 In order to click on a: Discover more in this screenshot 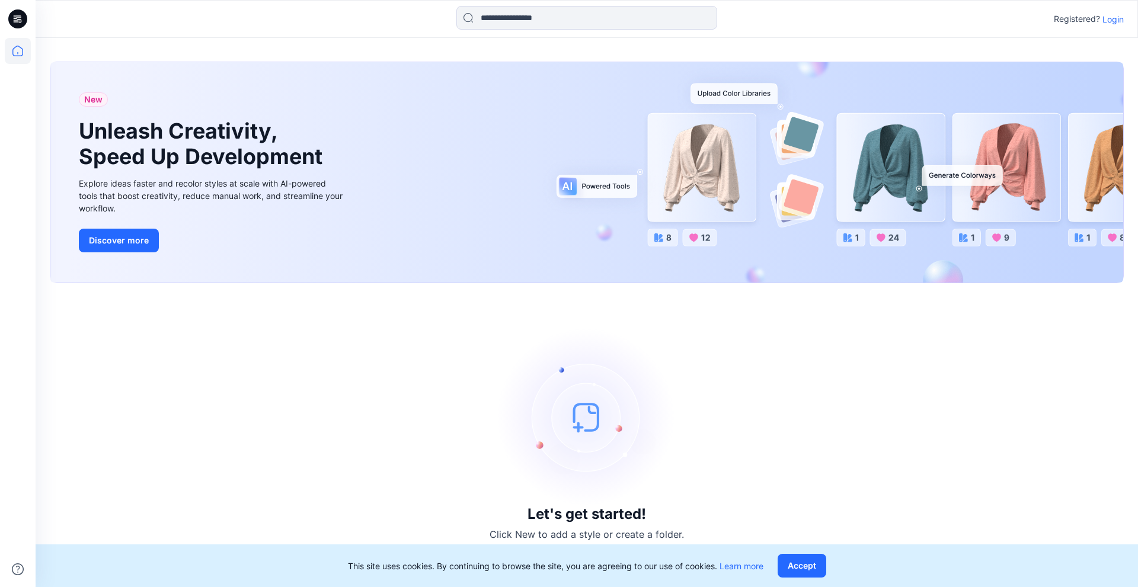, I will do `click(212, 241)`.